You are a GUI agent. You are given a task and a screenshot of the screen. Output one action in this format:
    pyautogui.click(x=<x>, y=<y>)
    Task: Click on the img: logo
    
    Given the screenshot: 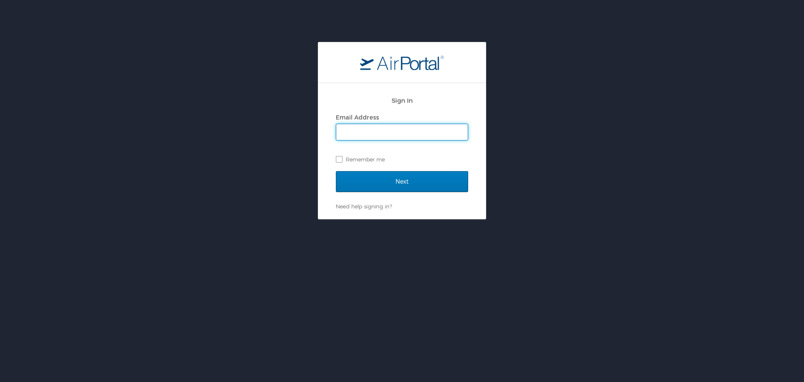 What is the action you would take?
    pyautogui.click(x=402, y=62)
    